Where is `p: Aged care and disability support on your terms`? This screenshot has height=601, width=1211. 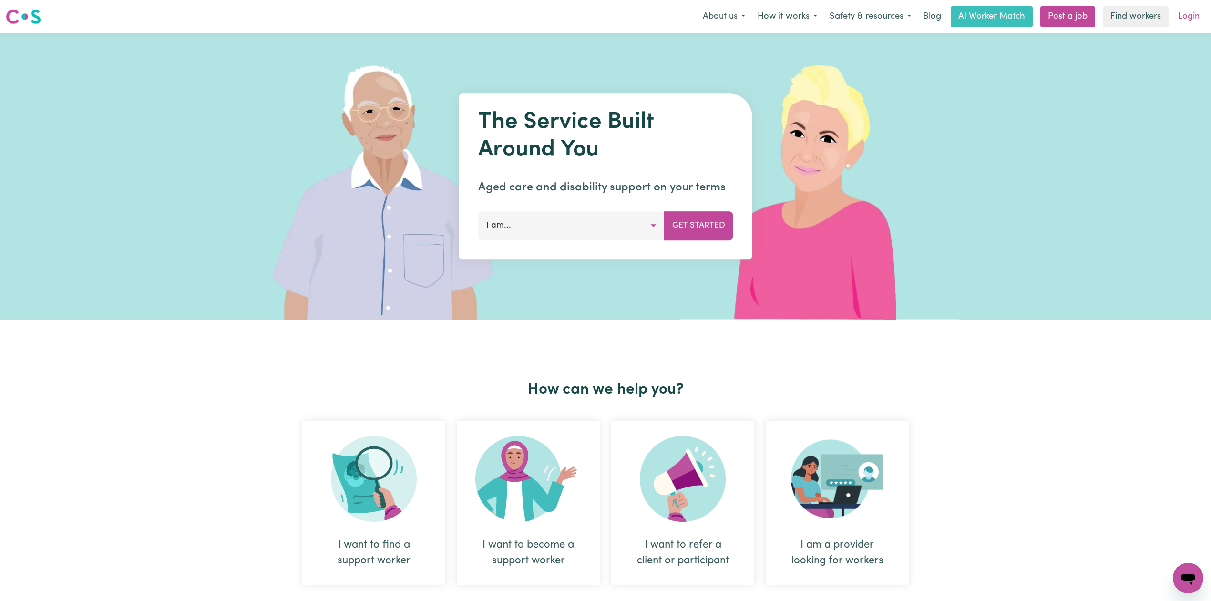
p: Aged care and disability support on your terms is located at coordinates (606, 187).